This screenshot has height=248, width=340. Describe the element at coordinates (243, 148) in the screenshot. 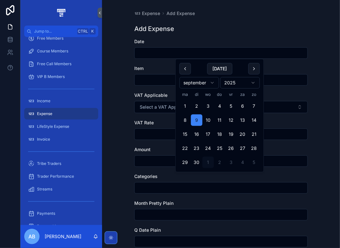

I see `button: zaterdag 27 september 2025` at that location.